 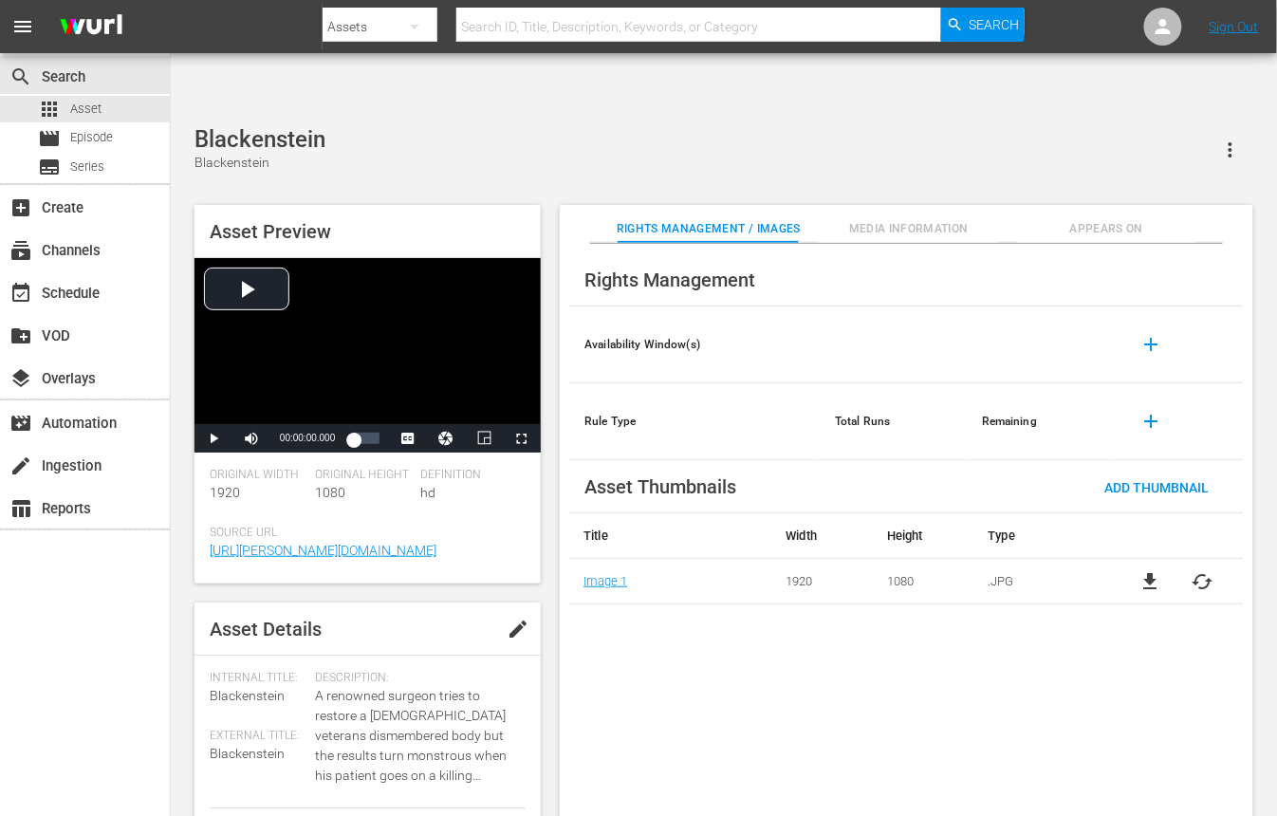 What do you see at coordinates (1203, 582) in the screenshot?
I see `span: cached` at bounding box center [1203, 582].